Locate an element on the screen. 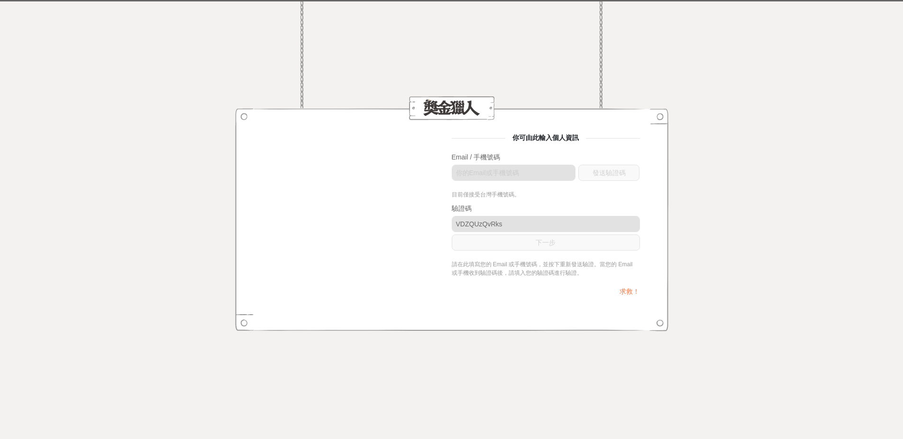 The image size is (903, 439). a: 求救！ is located at coordinates (630, 291).